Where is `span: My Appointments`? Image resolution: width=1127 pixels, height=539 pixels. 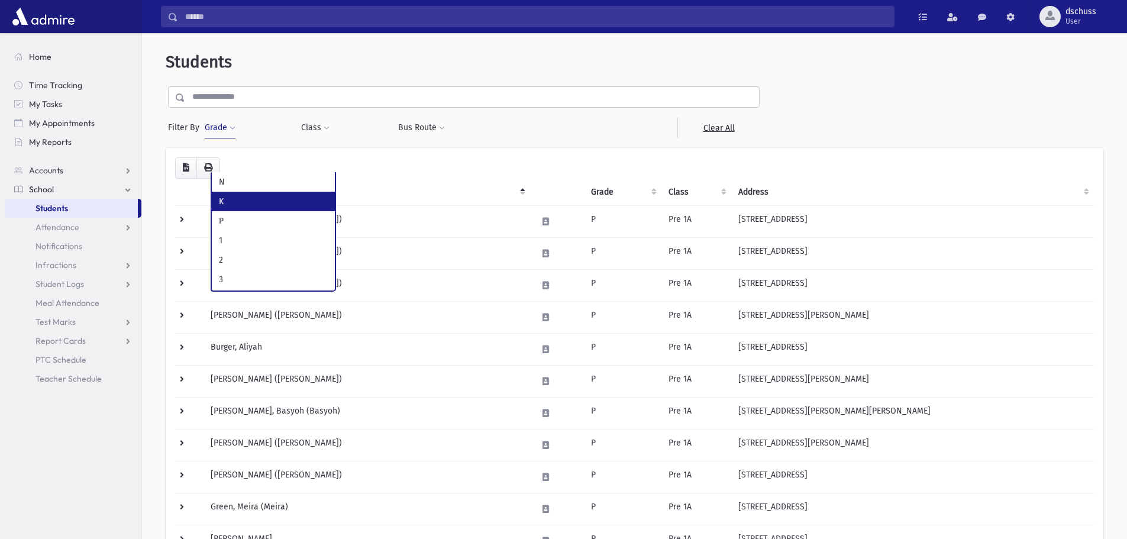 span: My Appointments is located at coordinates (62, 123).